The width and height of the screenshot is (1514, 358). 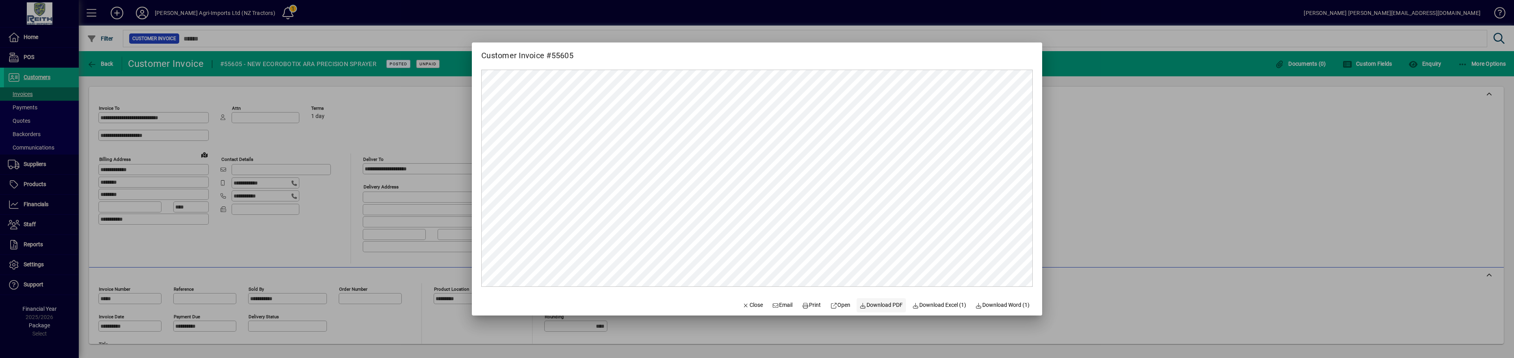 What do you see at coordinates (1003, 305) in the screenshot?
I see `span: Download Word (1)` at bounding box center [1003, 305].